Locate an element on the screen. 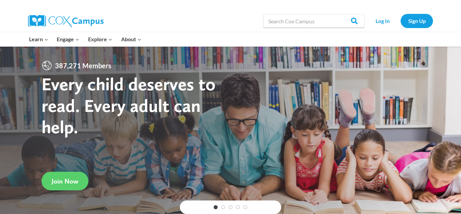 The height and width of the screenshot is (214, 461). span: Learn is located at coordinates (38, 39).